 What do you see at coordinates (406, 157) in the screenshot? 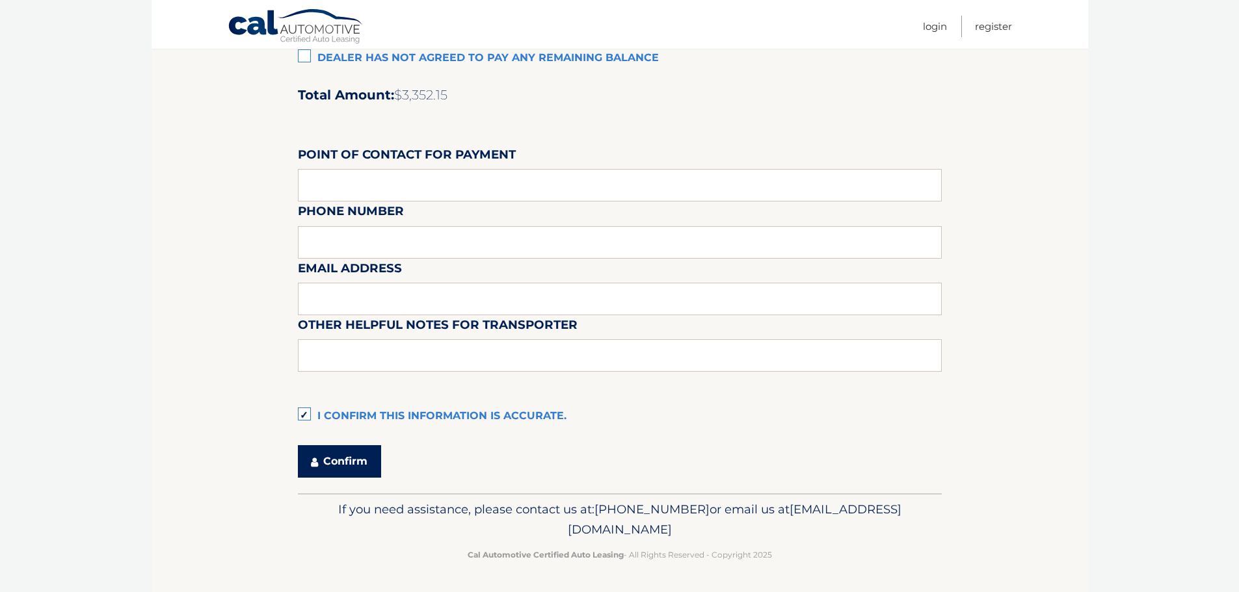
I see `label: Point of Contact for Payment` at bounding box center [406, 157].